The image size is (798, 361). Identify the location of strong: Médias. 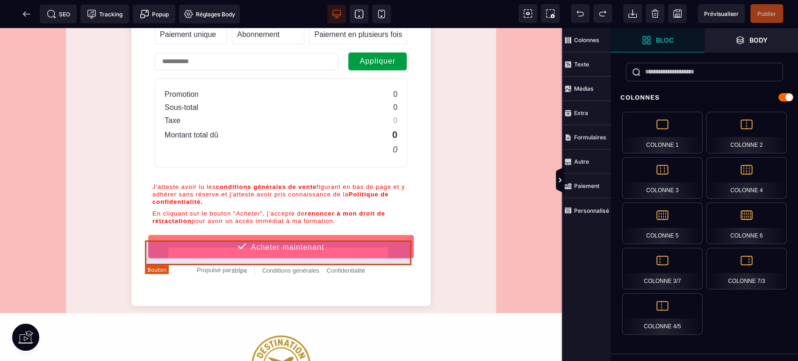
(584, 88).